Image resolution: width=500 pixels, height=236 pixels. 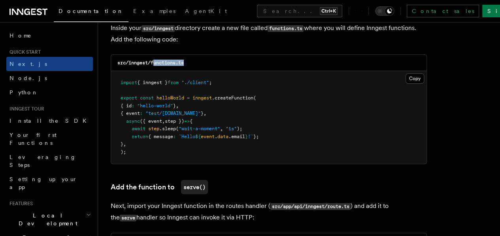 What do you see at coordinates (174, 121) in the screenshot?
I see `span: step })` at bounding box center [174, 121].